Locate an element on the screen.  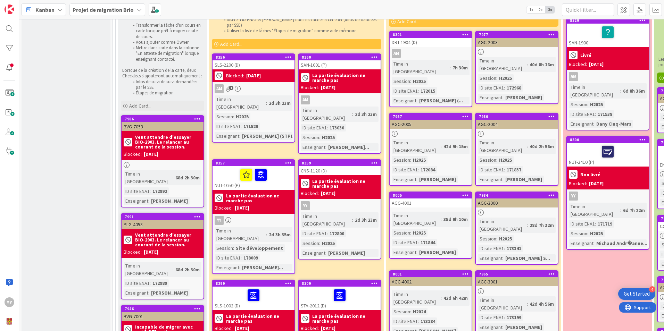
input: Quick Filter... is located at coordinates (588, 10).